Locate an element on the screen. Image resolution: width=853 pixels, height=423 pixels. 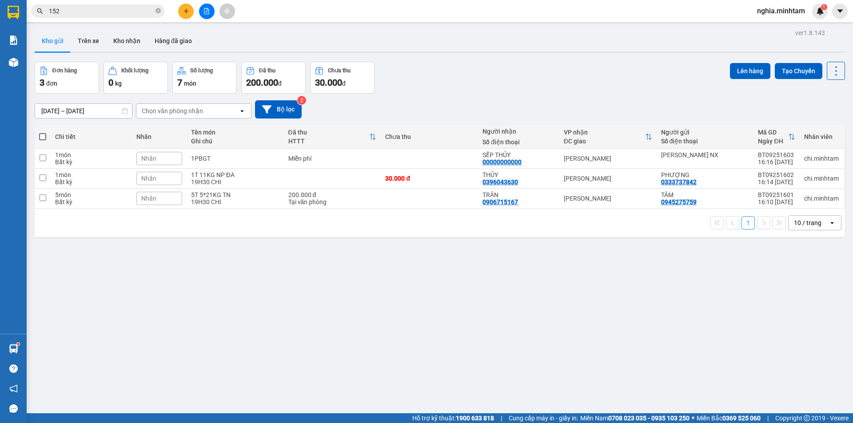
div: HTTT is located at coordinates (329, 141).